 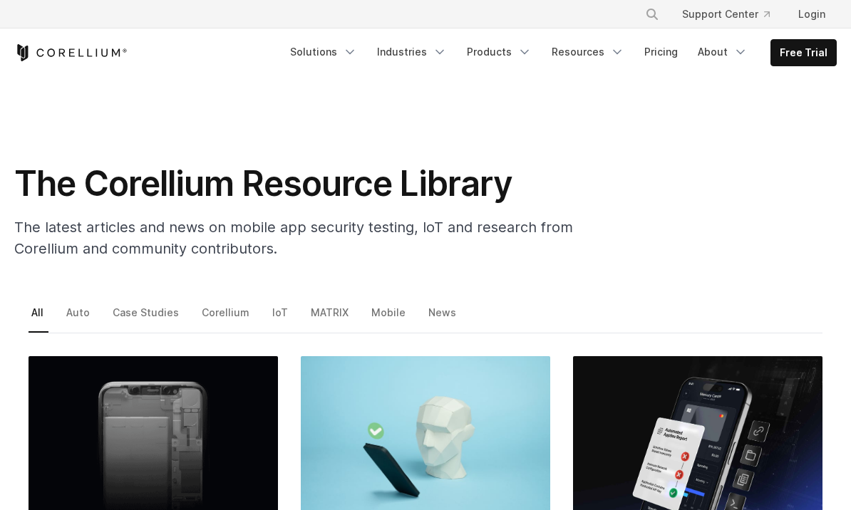 What do you see at coordinates (79, 318) in the screenshot?
I see `a: Auto` at bounding box center [79, 318].